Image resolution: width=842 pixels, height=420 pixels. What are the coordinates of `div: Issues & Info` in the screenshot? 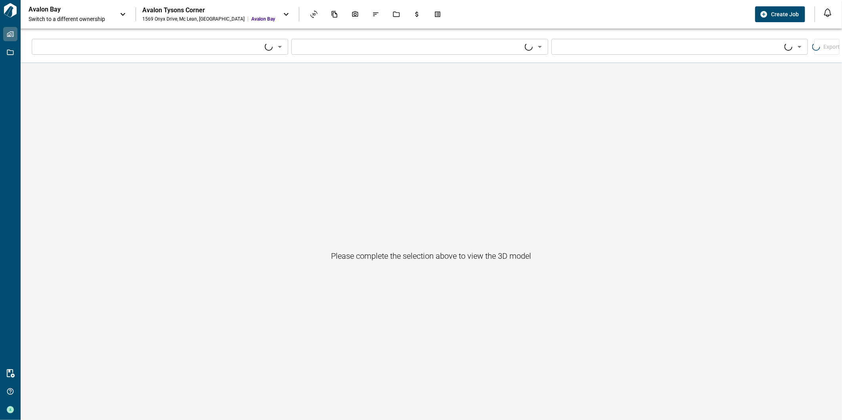 It's located at (376, 14).